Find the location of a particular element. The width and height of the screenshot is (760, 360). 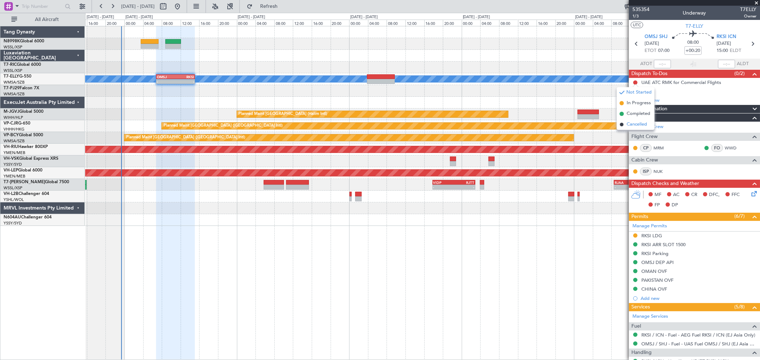

span: M-JGVJ is located at coordinates (11, 112).